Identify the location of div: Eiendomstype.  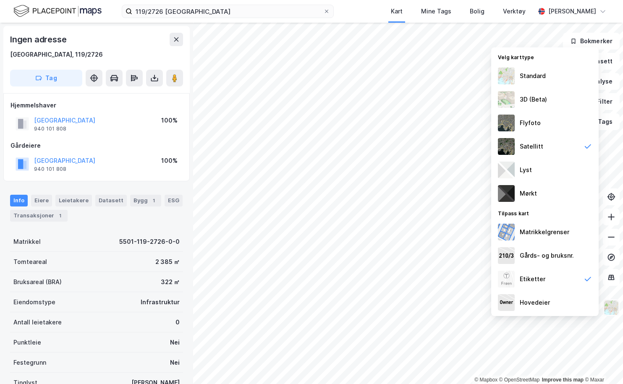
(34, 302).